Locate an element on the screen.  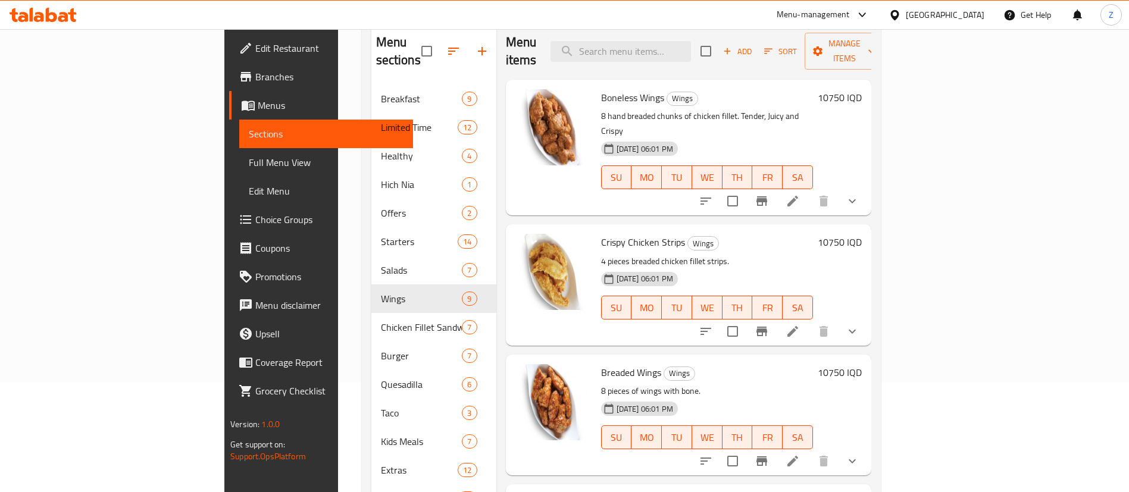
a: Choice Groups is located at coordinates (321, 220).